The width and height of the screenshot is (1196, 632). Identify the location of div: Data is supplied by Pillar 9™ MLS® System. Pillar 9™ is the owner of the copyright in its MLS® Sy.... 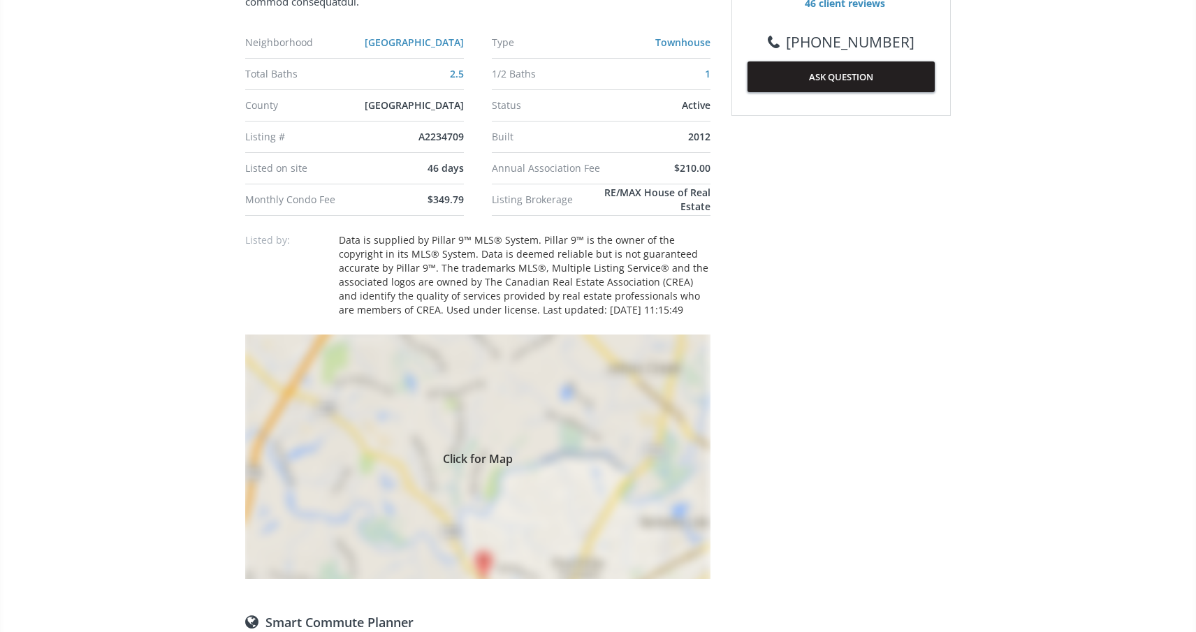
(525, 275).